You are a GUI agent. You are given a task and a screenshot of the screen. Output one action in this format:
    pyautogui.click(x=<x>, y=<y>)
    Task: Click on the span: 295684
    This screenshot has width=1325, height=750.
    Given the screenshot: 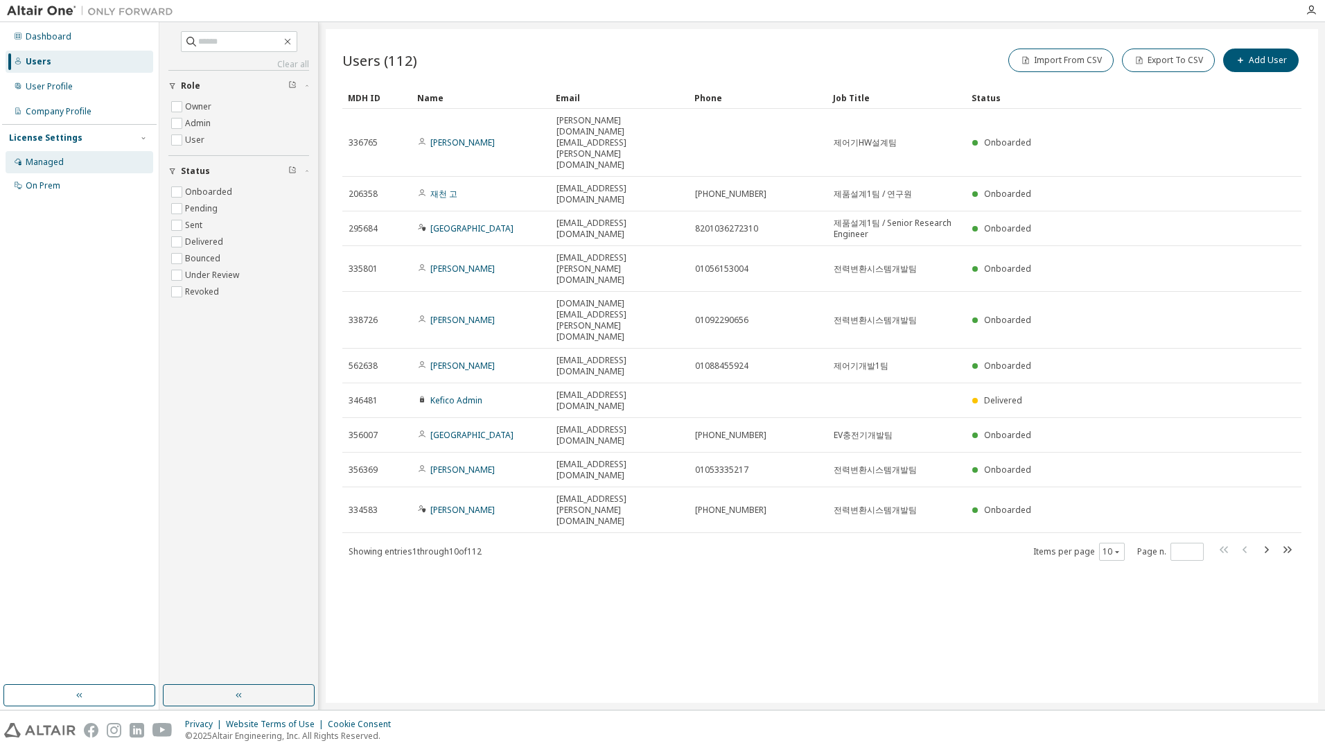 What is the action you would take?
    pyautogui.click(x=363, y=229)
    